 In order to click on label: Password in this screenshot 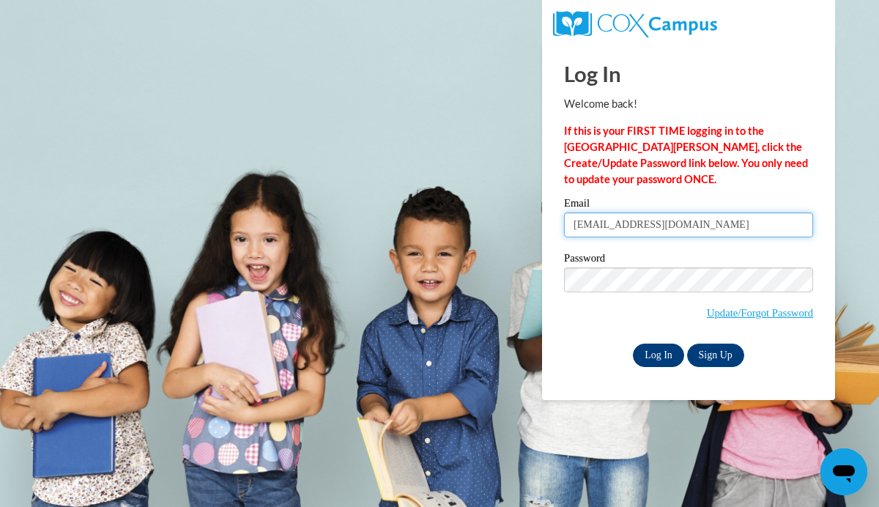, I will do `click(688, 260)`.